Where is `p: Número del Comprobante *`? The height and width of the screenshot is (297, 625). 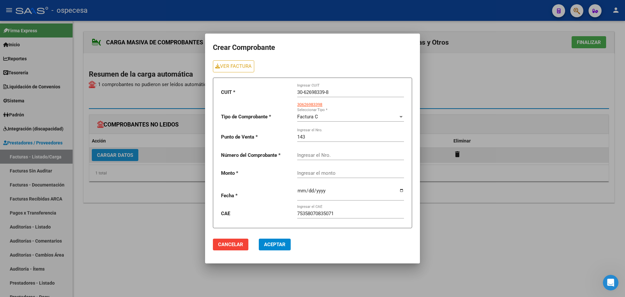
p: Número del Comprobante * is located at coordinates (257, 155).